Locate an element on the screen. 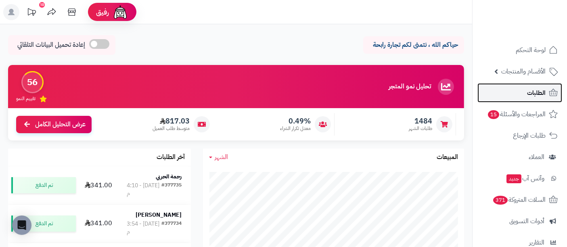 Image resolution: width=567 pixels, height=247 pixels. span: لوحة التحكم is located at coordinates (531, 50).